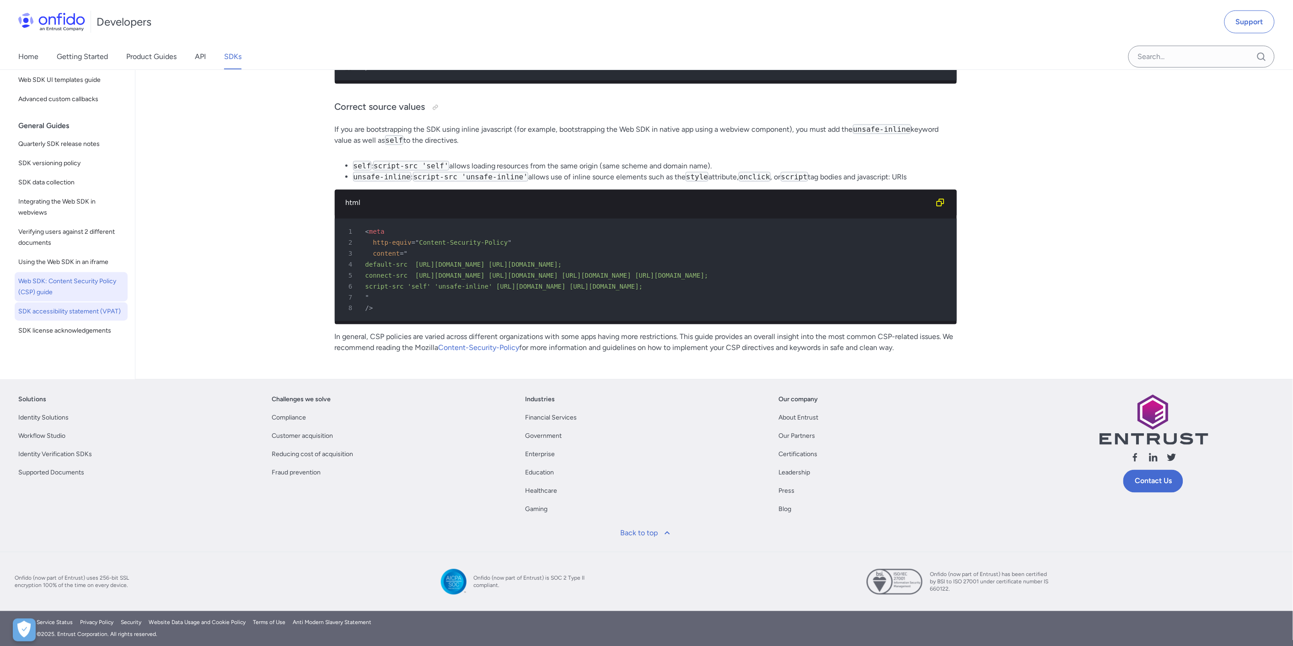 The image size is (1293, 646). I want to click on span: 1, so click(349, 231).